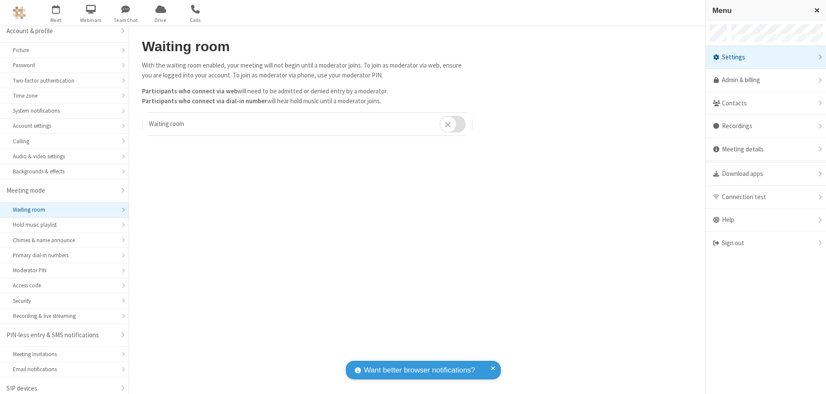 The width and height of the screenshot is (826, 394). I want to click on a: Admin & billing, so click(765, 80).